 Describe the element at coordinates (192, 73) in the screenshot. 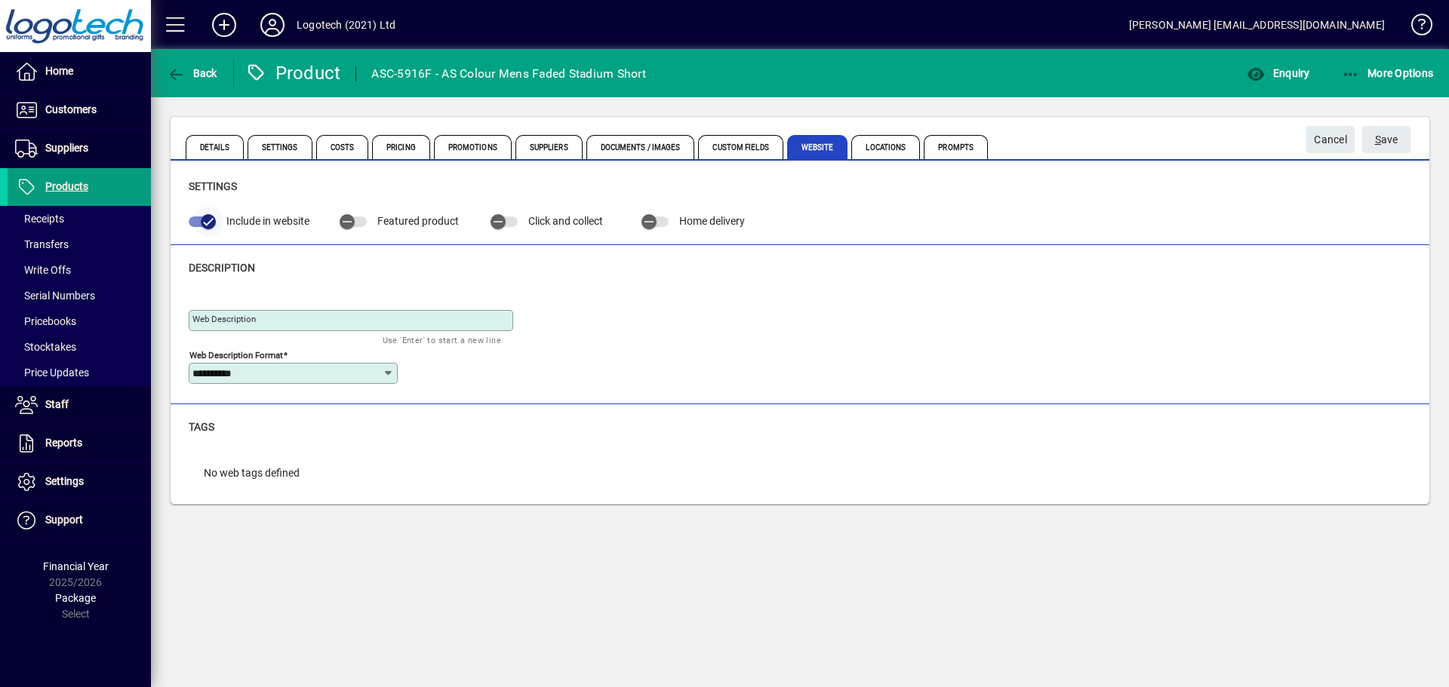

I see `span: Back` at that location.